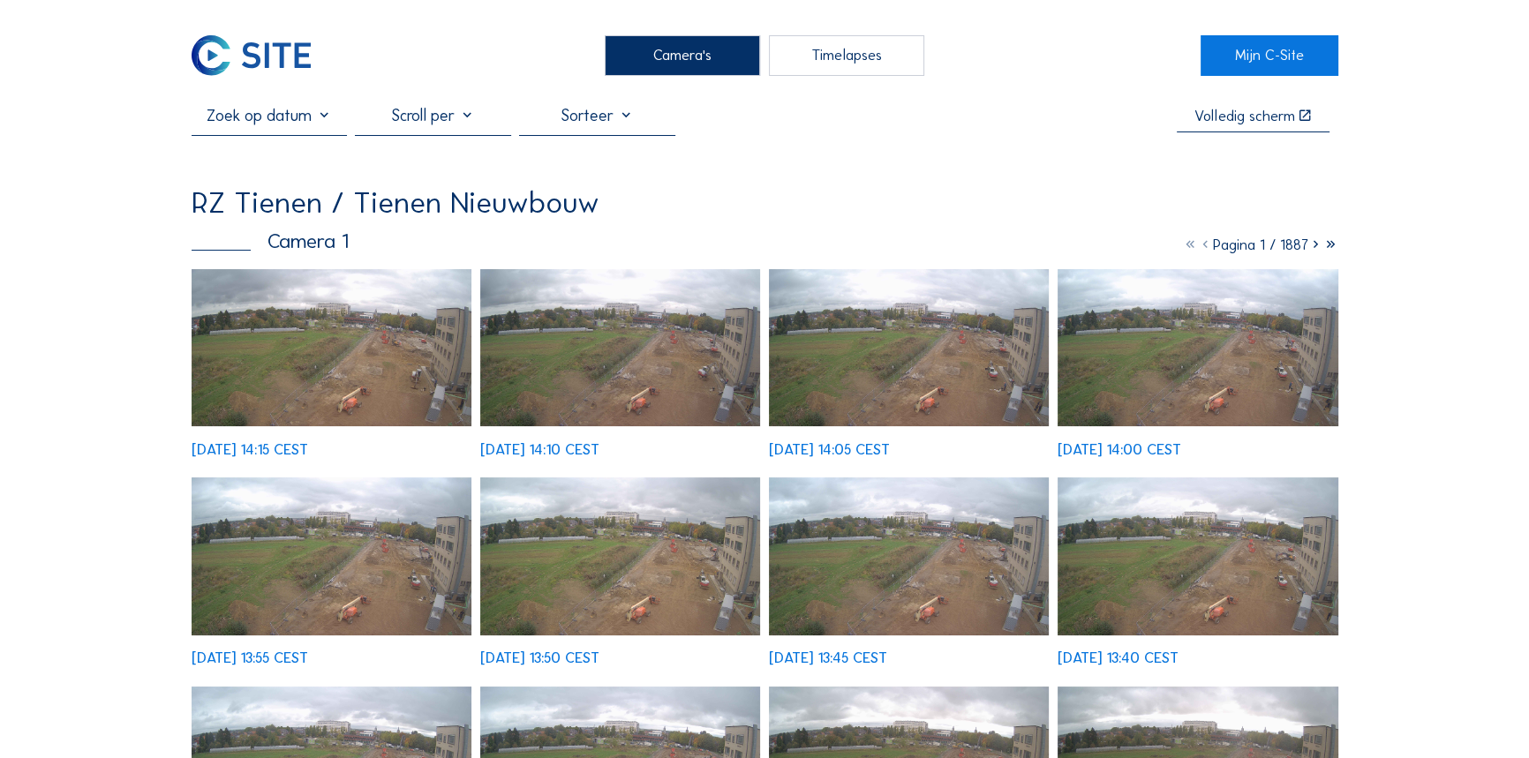 Image resolution: width=1529 pixels, height=758 pixels. Describe the element at coordinates (1260, 244) in the screenshot. I see `span: Pagina 1 / 1887` at that location.